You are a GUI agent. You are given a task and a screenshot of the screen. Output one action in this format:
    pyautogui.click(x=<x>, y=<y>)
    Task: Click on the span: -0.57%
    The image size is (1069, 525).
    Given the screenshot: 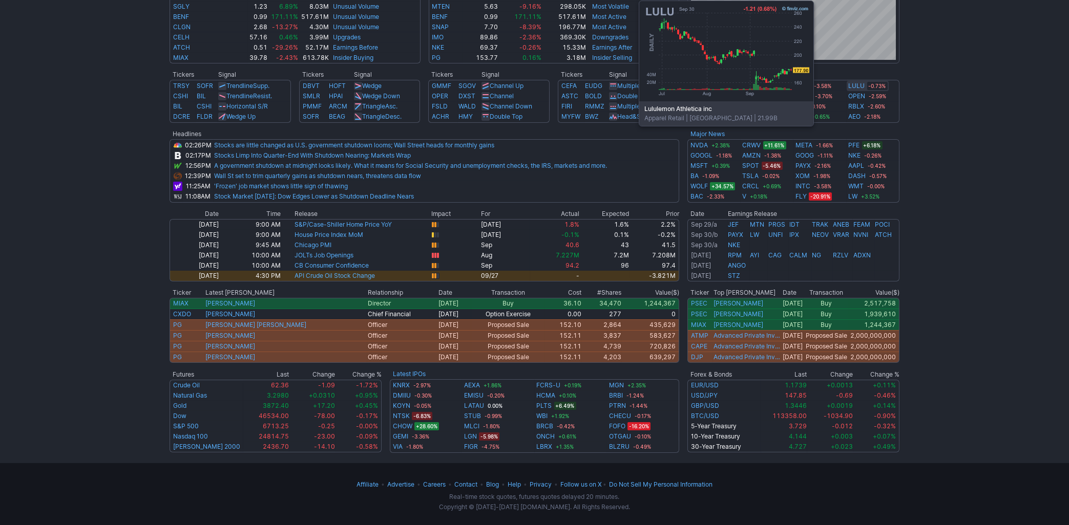 What is the action you would take?
    pyautogui.click(x=878, y=176)
    